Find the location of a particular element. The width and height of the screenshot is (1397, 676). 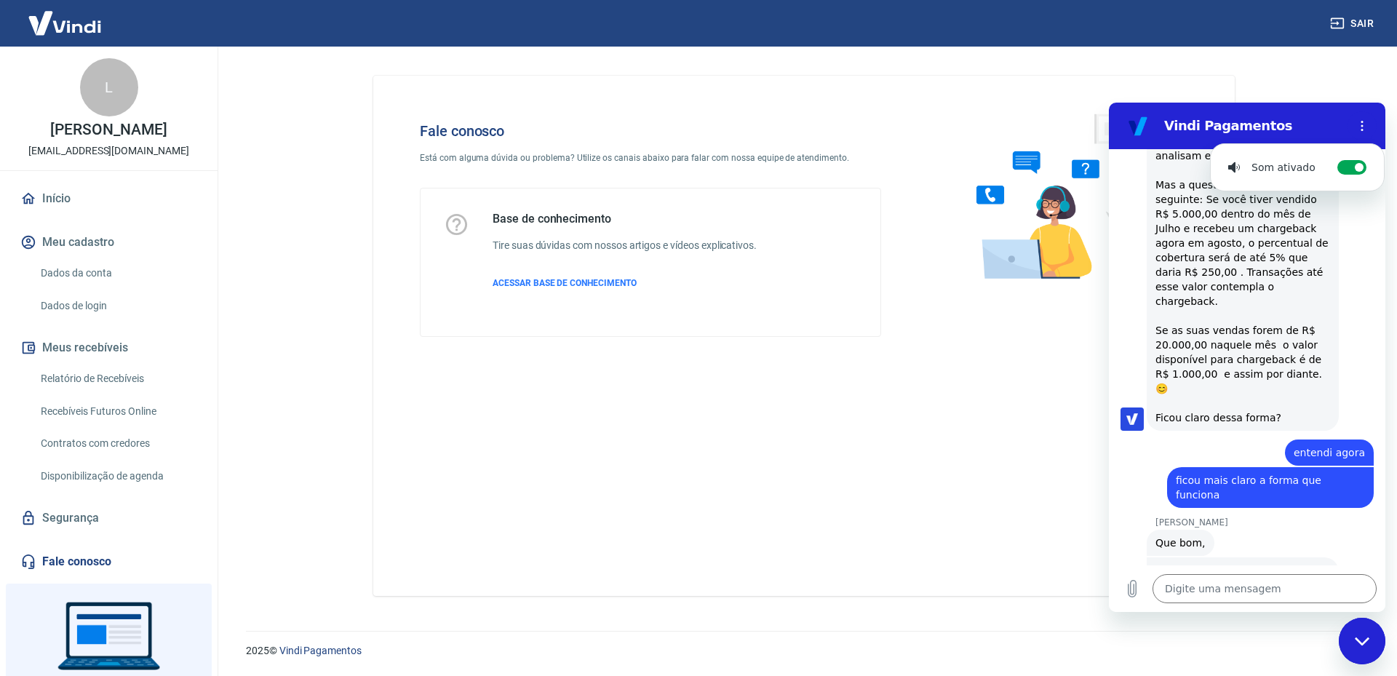

p: 2025 © is located at coordinates (804, 650).